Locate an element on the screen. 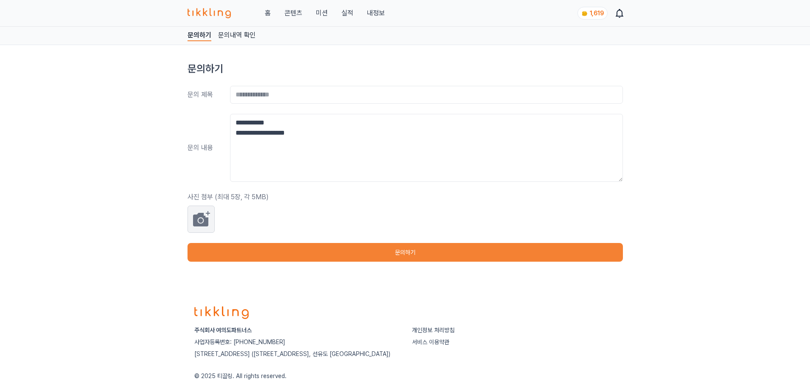 The width and height of the screenshot is (810, 387). h1: 문의하기 is located at coordinates (405, 69).